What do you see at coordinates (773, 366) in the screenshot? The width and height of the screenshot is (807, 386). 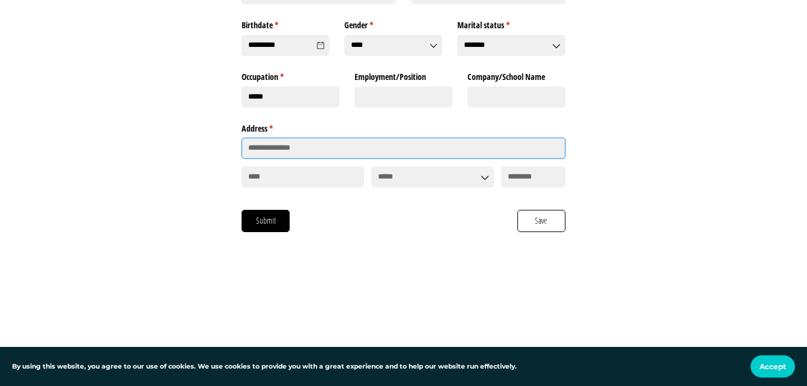 I see `span: Accept` at bounding box center [773, 366].